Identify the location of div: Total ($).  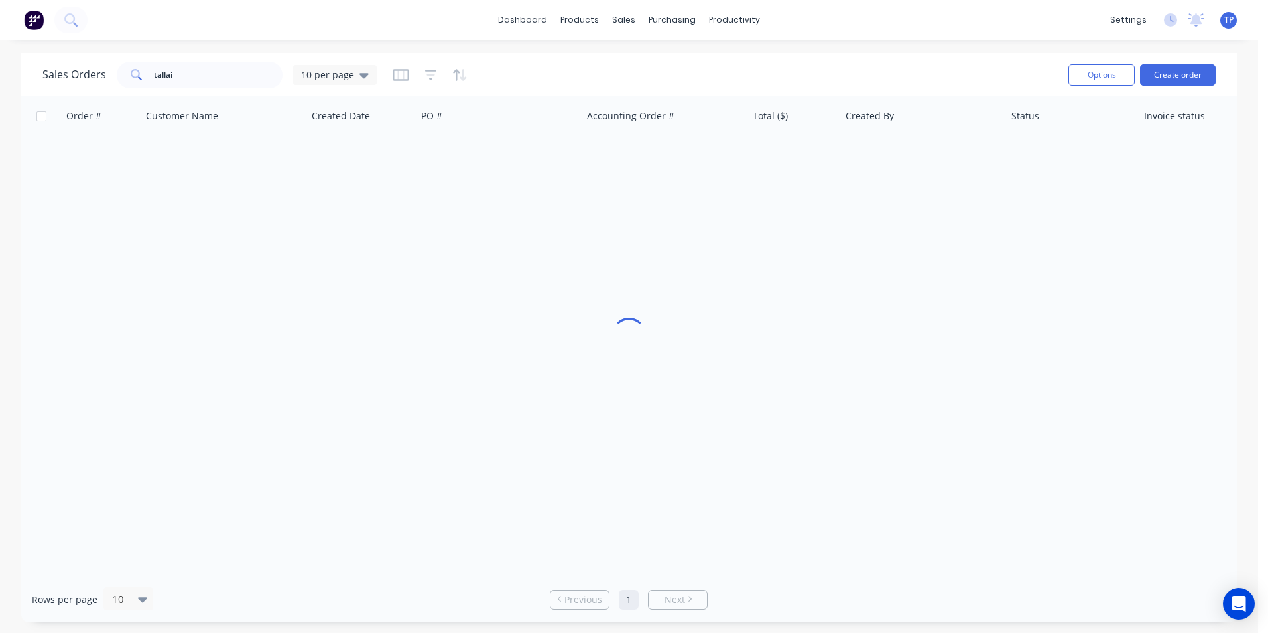
(770, 116).